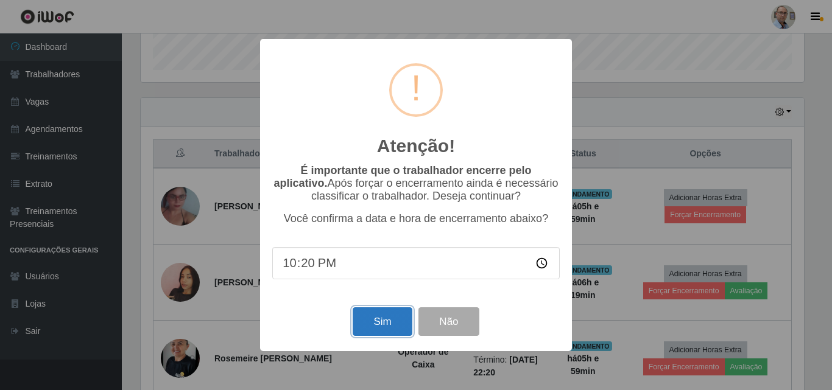  Describe the element at coordinates (416, 183) in the screenshot. I see `p: Após forçar o encerramento ainda é necessário classificar o trabalhador. Deseja continuar?` at that location.